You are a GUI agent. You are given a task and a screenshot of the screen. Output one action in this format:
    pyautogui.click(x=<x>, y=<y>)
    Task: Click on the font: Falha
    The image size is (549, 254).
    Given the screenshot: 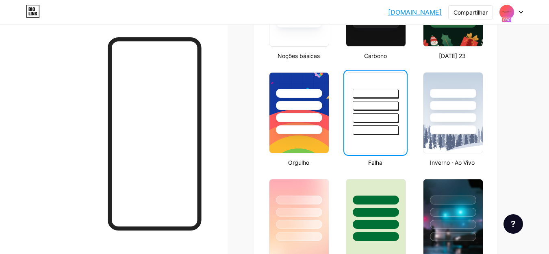 What is the action you would take?
    pyautogui.click(x=375, y=163)
    